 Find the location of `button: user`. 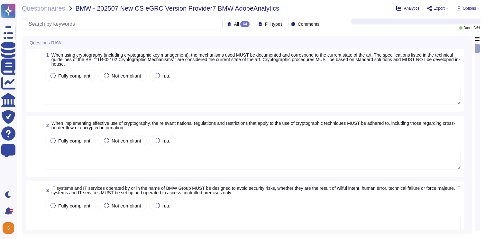

button: user is located at coordinates (10, 228).